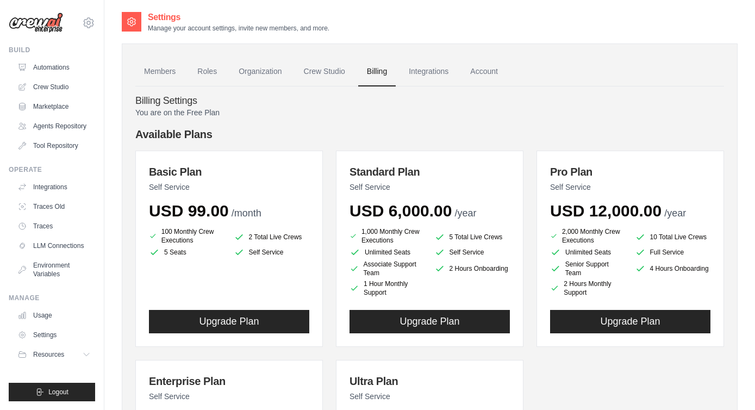 The height and width of the screenshot is (410, 755). I want to click on p: Manage your account settings, invite new members, and more., so click(239, 28).